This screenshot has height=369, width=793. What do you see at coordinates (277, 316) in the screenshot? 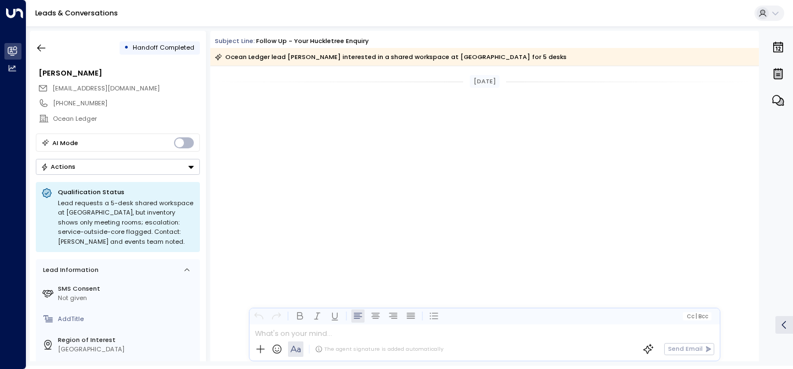
I see `button: Redo` at bounding box center [277, 316].